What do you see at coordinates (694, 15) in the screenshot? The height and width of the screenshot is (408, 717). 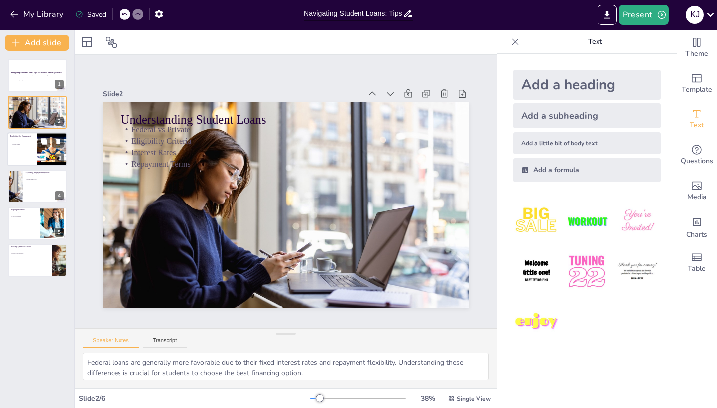 I see `div: K J` at bounding box center [694, 15].